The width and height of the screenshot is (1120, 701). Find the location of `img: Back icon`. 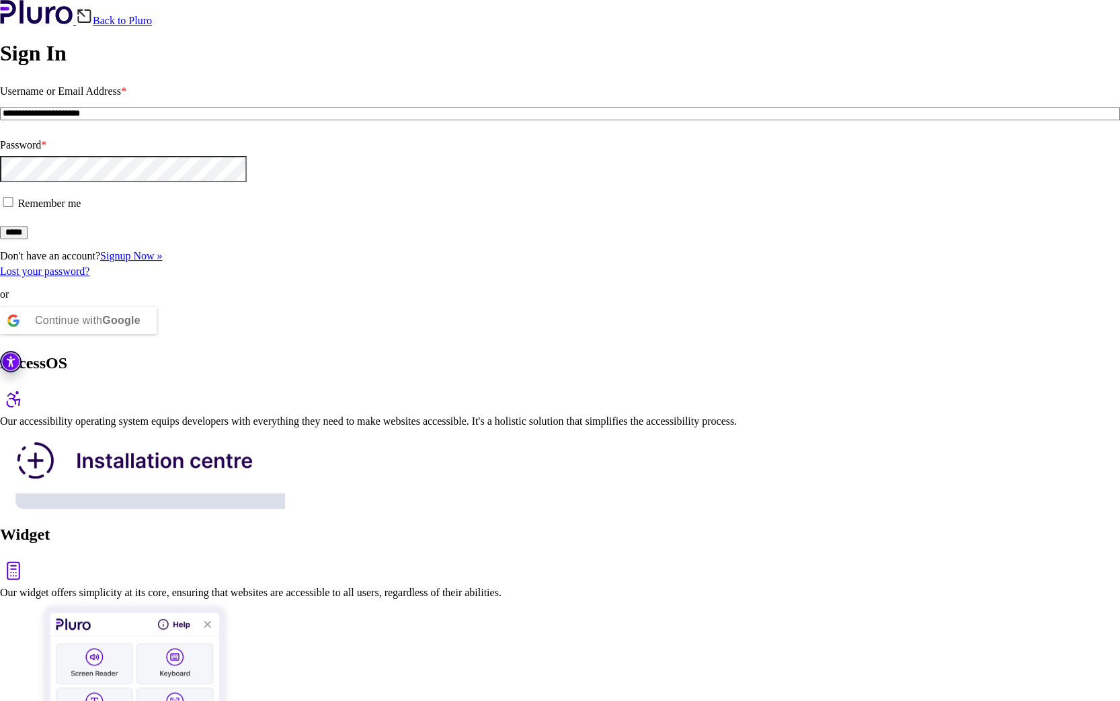

img: Back icon is located at coordinates (84, 16).